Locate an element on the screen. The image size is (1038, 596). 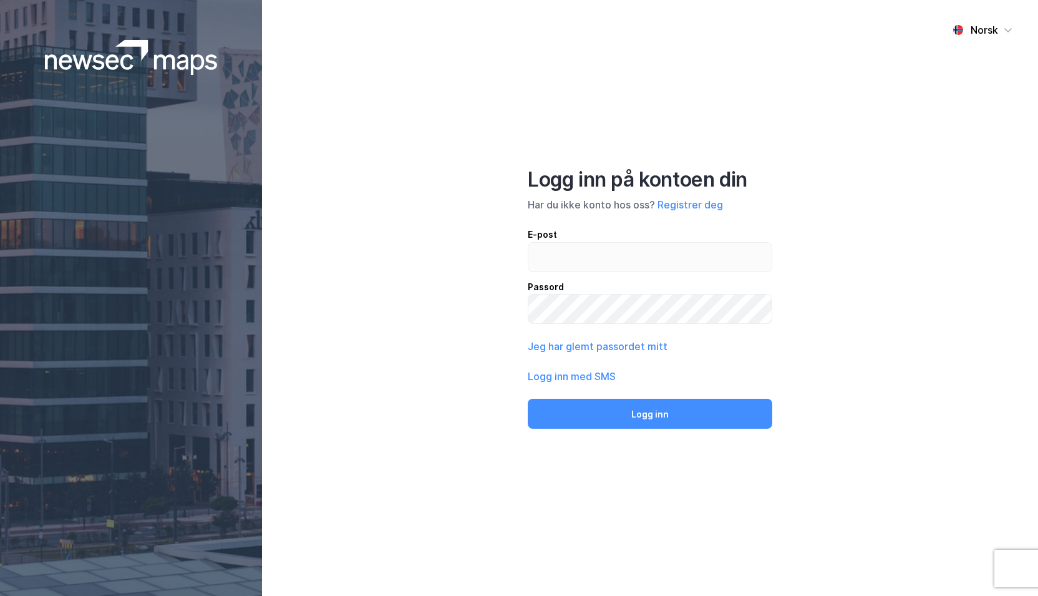
img: logoWhite.bf58a803f64e89776f2b079ca2356427.svg is located at coordinates (131, 57).